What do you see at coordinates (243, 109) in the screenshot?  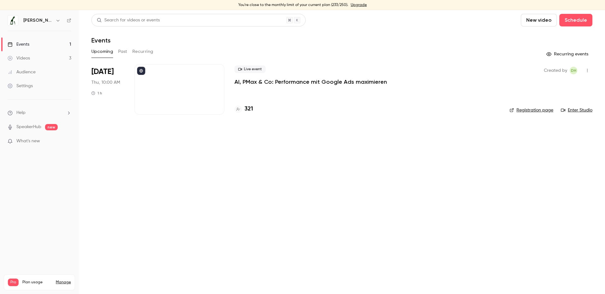 I see `a: 321` at bounding box center [243, 109].